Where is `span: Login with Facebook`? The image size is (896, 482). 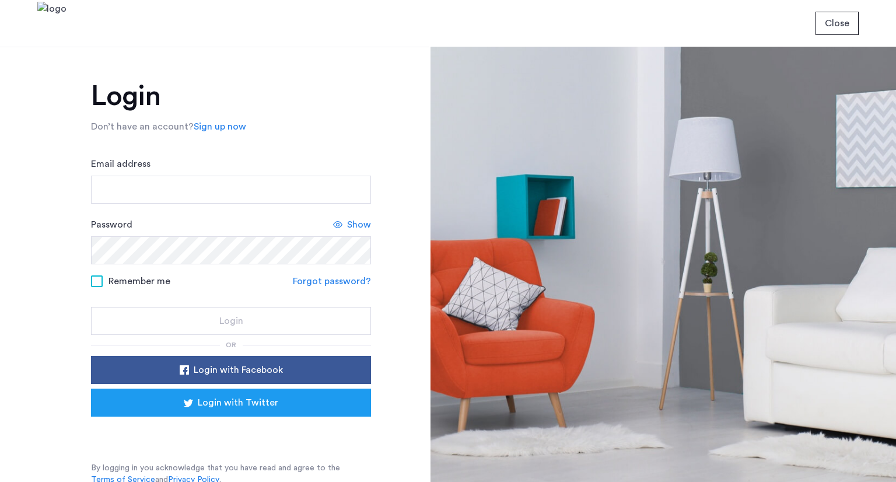 span: Login with Facebook is located at coordinates (238, 370).